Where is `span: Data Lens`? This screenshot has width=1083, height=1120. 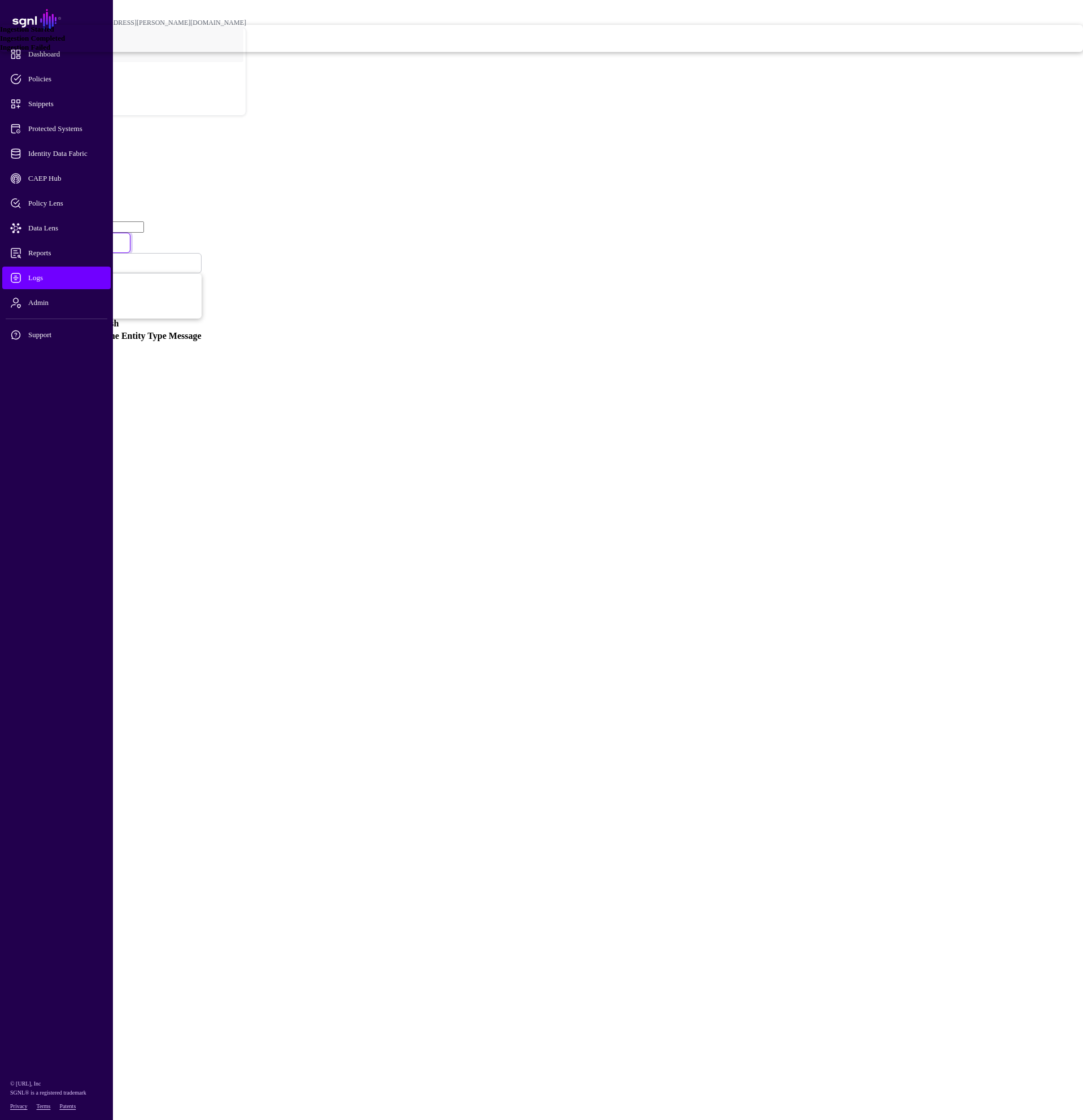 span: Data Lens is located at coordinates (66, 228).